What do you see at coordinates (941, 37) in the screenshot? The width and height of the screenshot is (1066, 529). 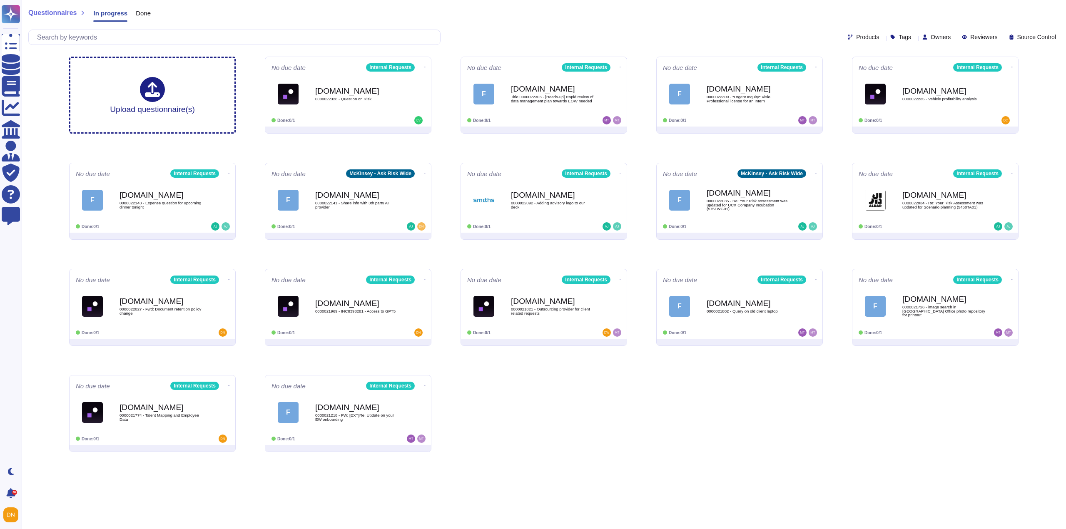 I see `span: Owners` at bounding box center [941, 37].